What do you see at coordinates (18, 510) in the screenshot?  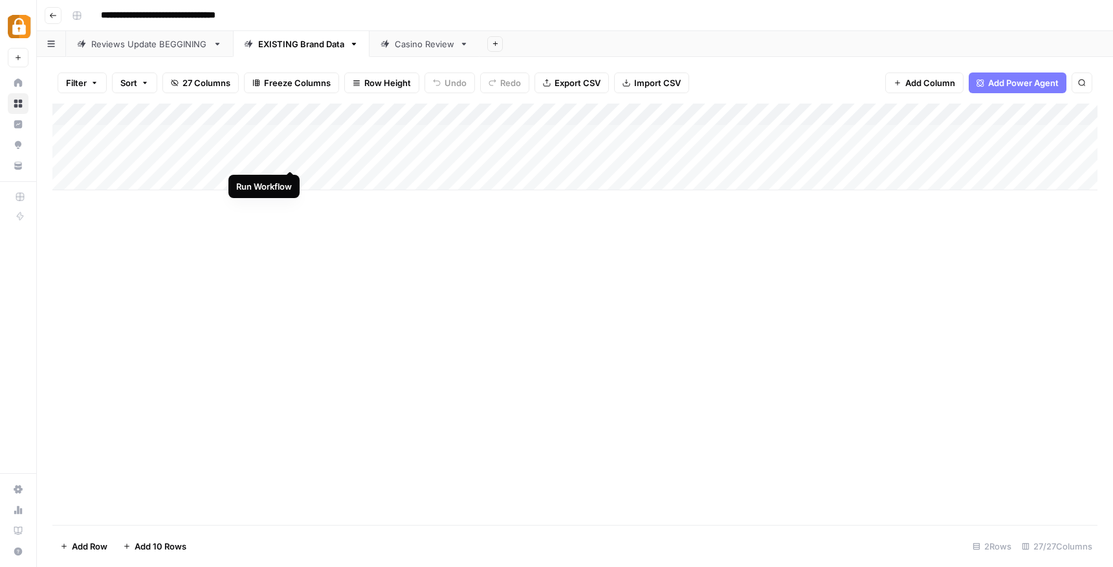 I see `a: Usage` at bounding box center [18, 510].